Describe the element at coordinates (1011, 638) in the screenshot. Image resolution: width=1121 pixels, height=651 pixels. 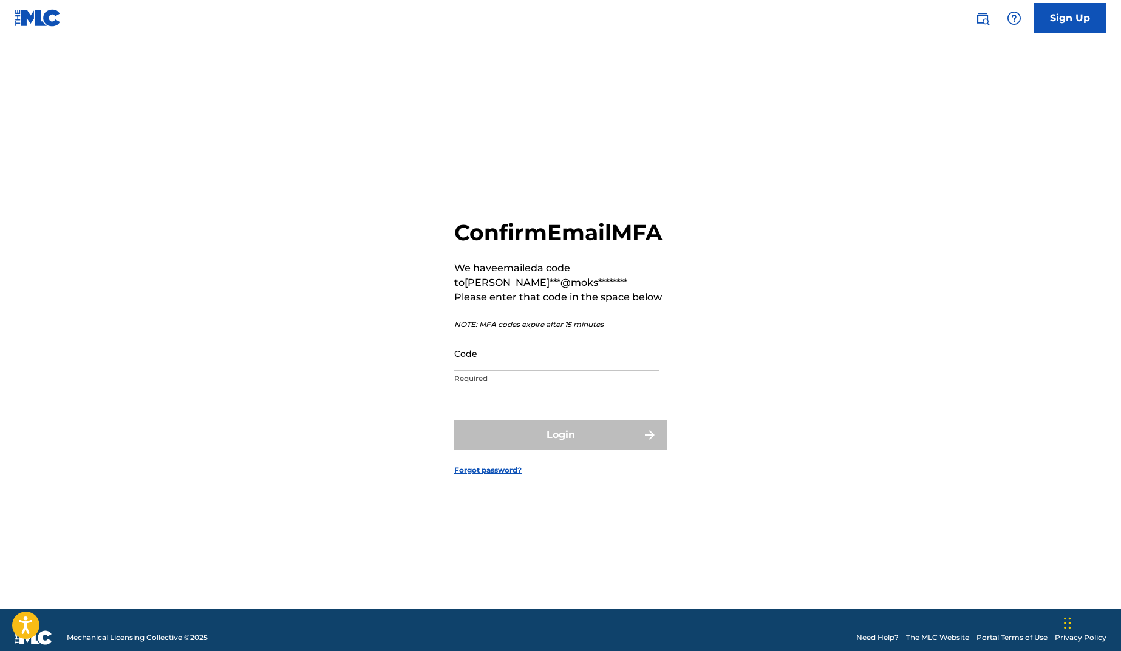
I see `a: Portal Terms of Use` at that location.